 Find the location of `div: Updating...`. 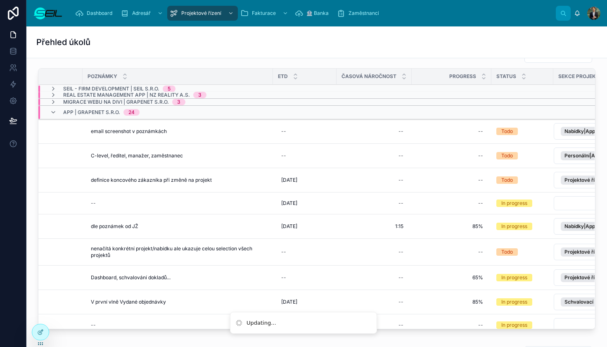

div: Updating... is located at coordinates (262, 323).